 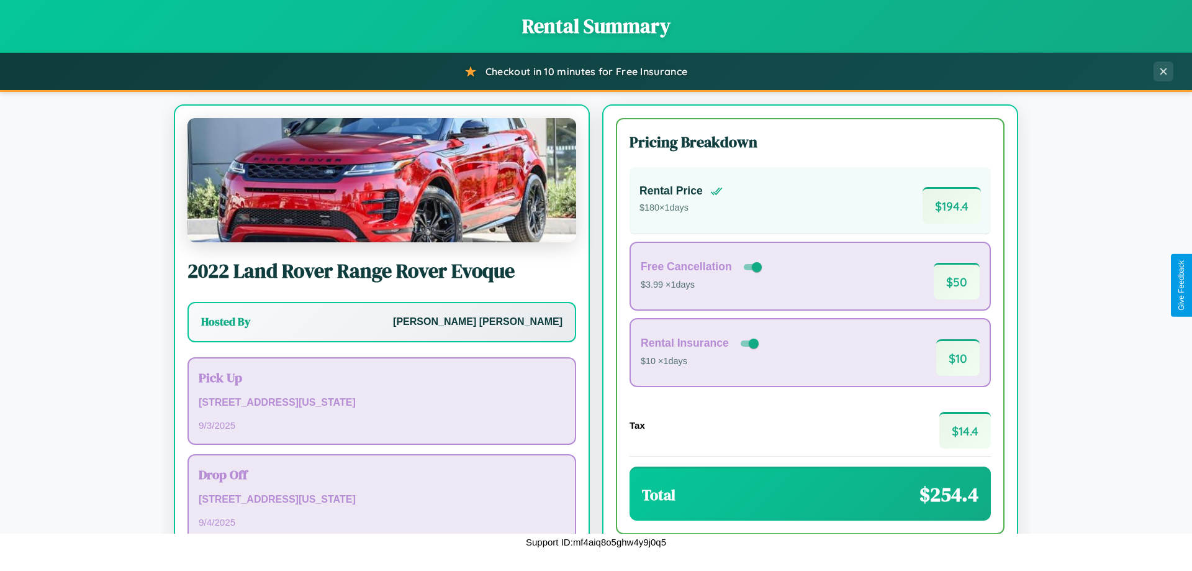 What do you see at coordinates (681, 208) in the screenshot?
I see `p: $ 180 × 1 days` at bounding box center [681, 208].